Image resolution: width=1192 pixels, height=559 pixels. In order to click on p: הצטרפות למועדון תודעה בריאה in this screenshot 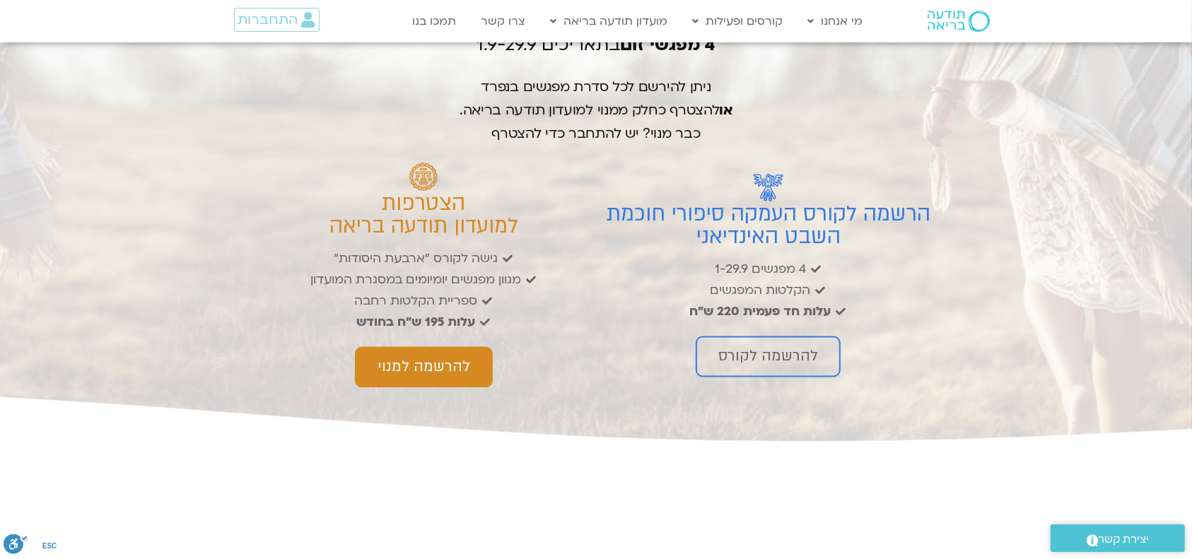, I will do `click(423, 215)`.